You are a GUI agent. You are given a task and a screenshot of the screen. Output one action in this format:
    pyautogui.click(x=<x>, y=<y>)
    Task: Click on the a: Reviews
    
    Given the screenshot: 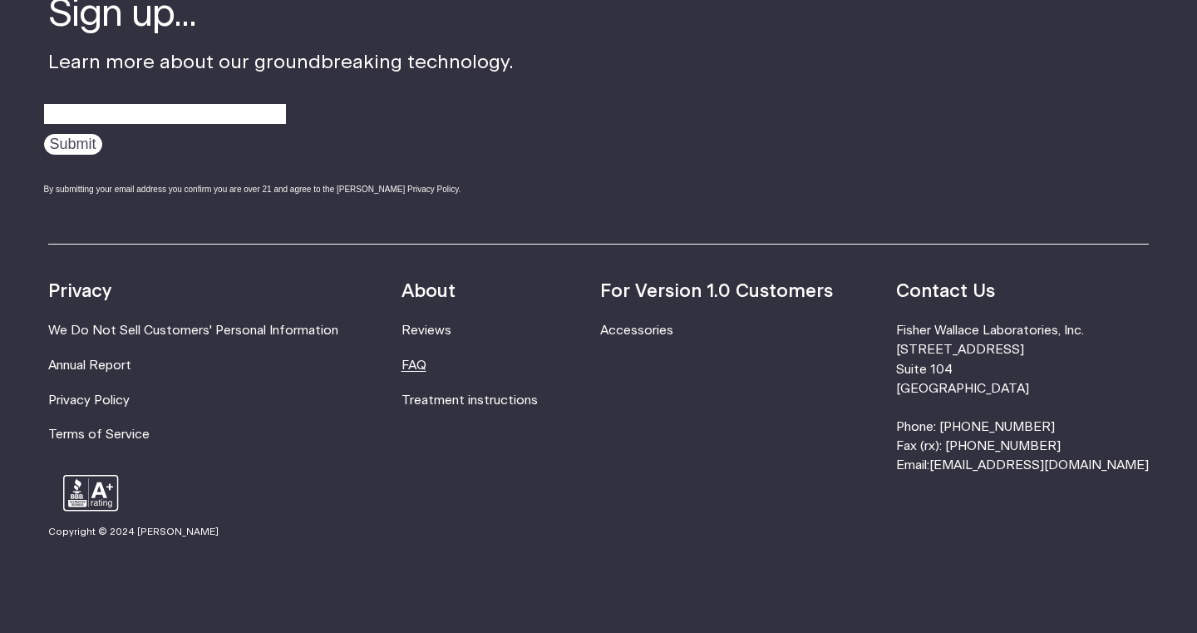 What is the action you would take?
    pyautogui.click(x=426, y=330)
    